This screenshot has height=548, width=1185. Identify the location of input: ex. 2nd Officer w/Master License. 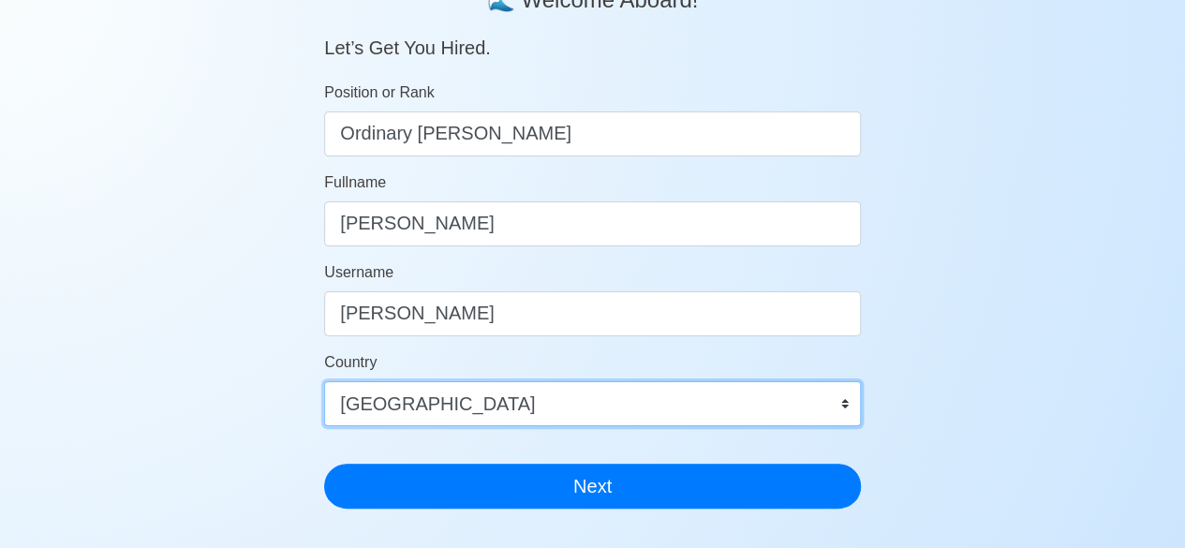
(592, 134).